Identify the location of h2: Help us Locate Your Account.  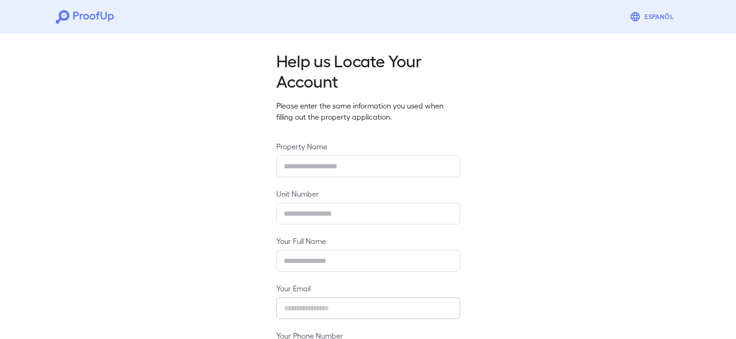
(368, 71).